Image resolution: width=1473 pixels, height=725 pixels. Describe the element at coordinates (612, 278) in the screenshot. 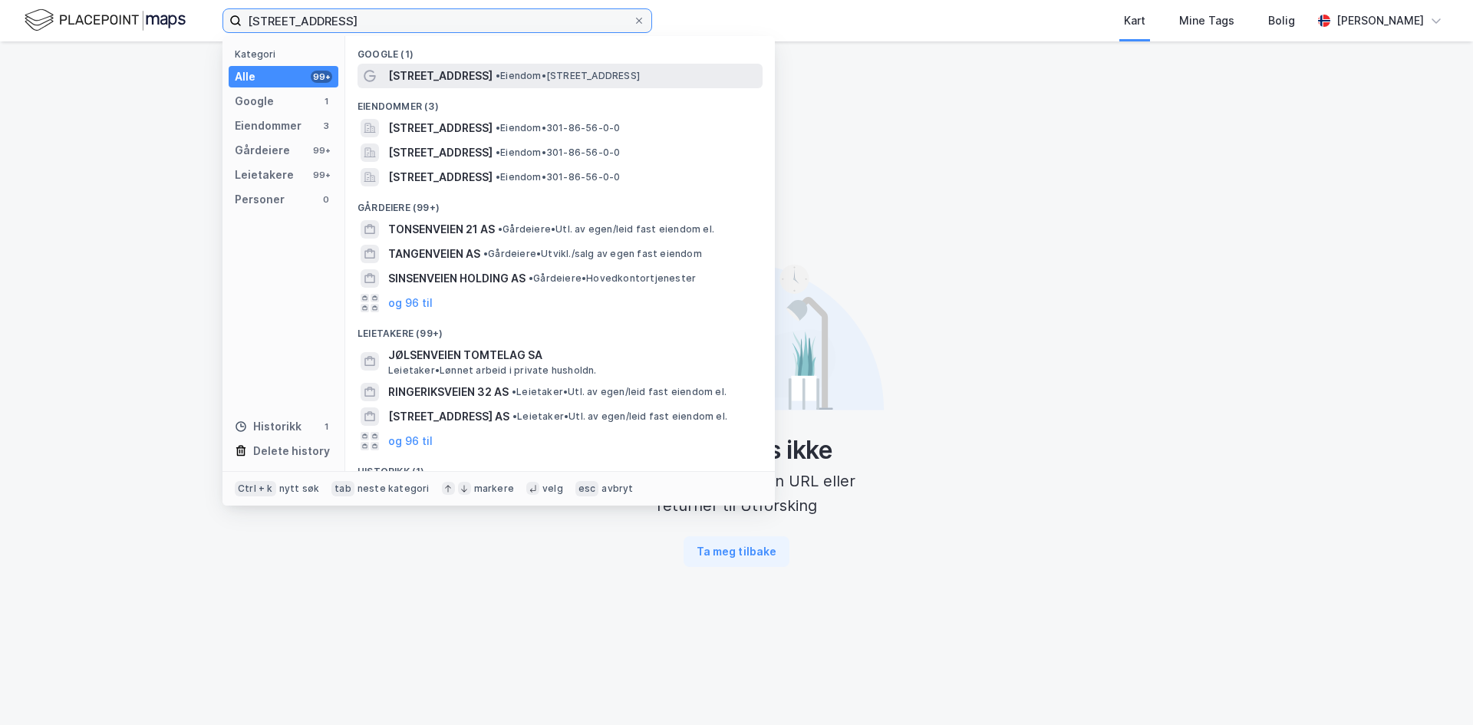

I see `span: Gårdeiere • Hovedkontortjenester` at that location.